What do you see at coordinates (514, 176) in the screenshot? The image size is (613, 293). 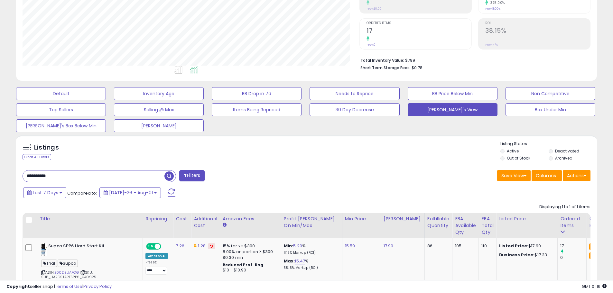 I see `button: Save View` at bounding box center [514, 176].